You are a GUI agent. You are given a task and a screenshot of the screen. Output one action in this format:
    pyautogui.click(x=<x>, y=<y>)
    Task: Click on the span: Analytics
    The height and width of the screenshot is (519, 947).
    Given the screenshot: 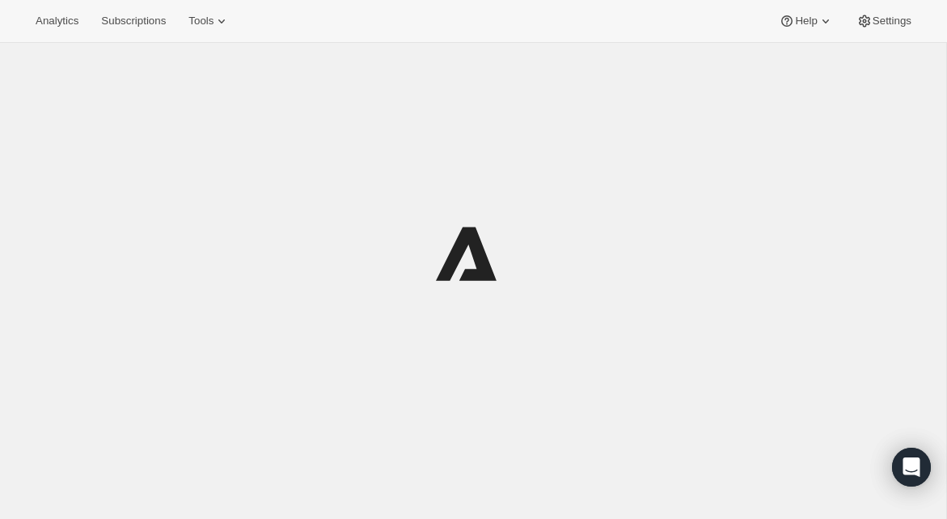 What is the action you would take?
    pyautogui.click(x=57, y=21)
    